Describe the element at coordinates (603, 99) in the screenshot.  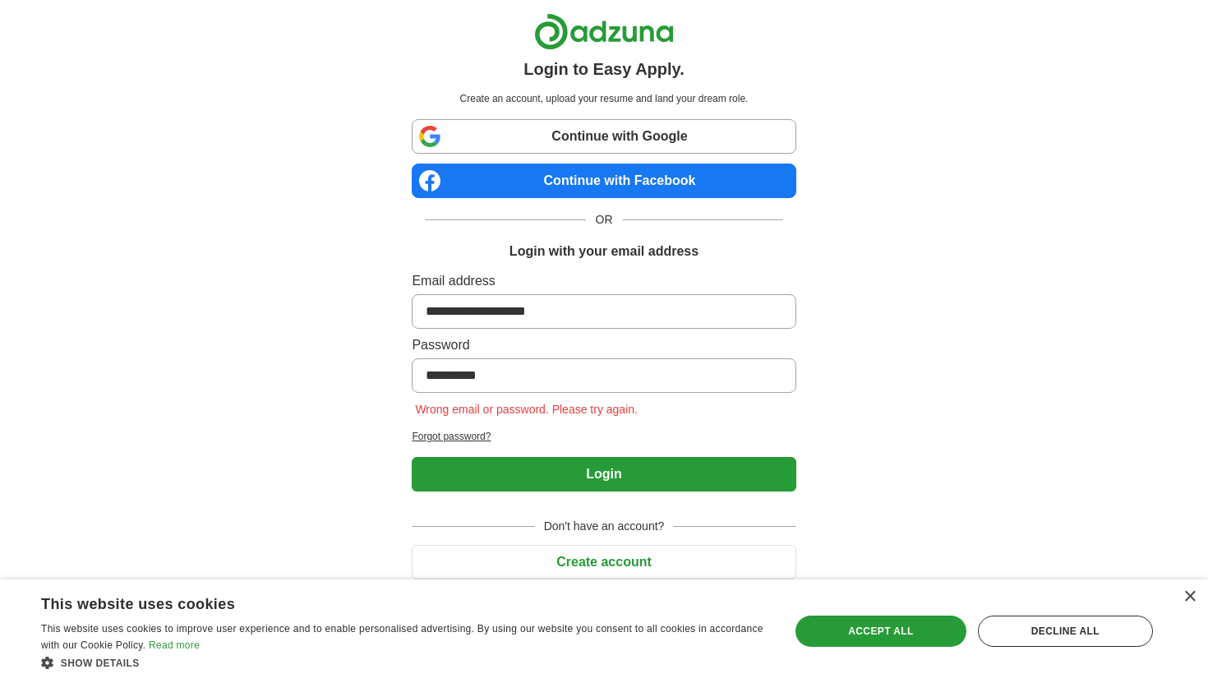
I see `p: Create an account, upload your resume and land your dream role.` at that location.